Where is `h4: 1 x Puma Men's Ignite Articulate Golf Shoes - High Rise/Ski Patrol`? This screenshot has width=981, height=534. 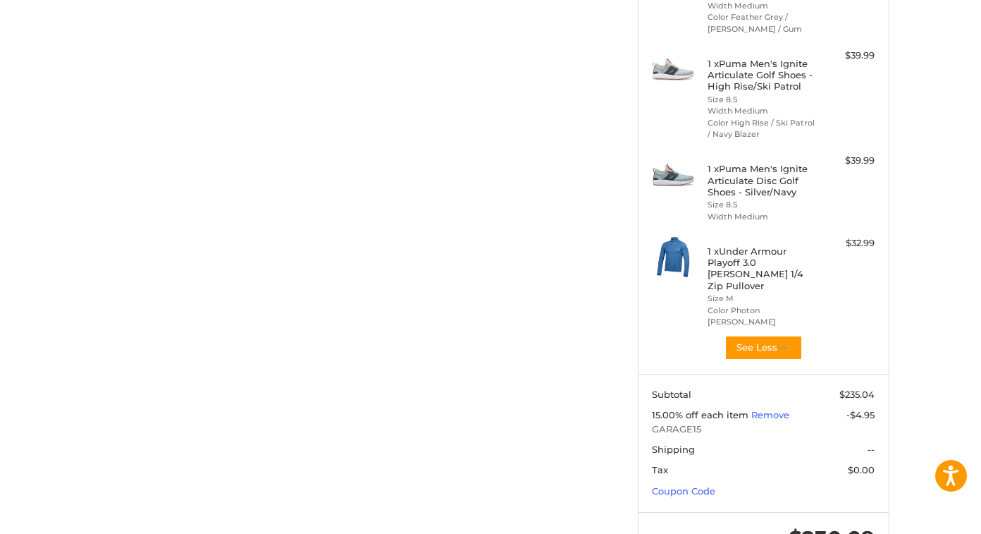 h4: 1 x Puma Men's Ignite Articulate Golf Shoes - High Rise/Ski Patrol is located at coordinates (761, 75).